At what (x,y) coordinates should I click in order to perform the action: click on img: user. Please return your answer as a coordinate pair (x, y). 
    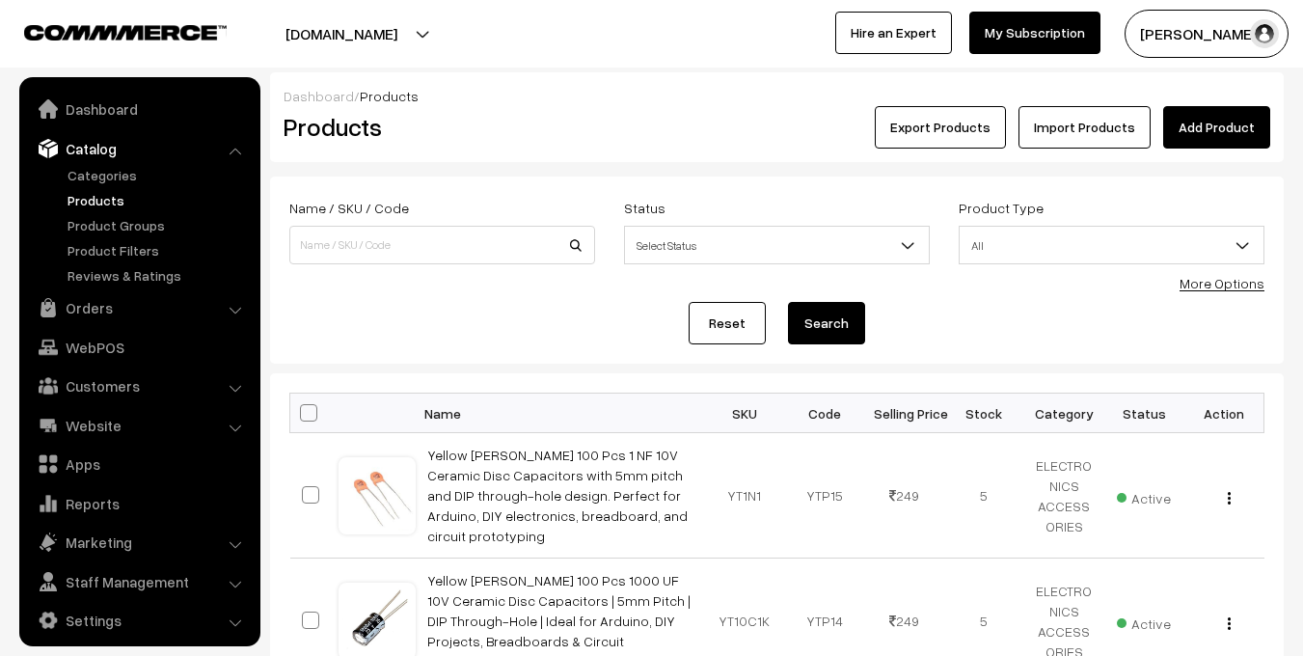
    Looking at the image, I should click on (1265, 34).